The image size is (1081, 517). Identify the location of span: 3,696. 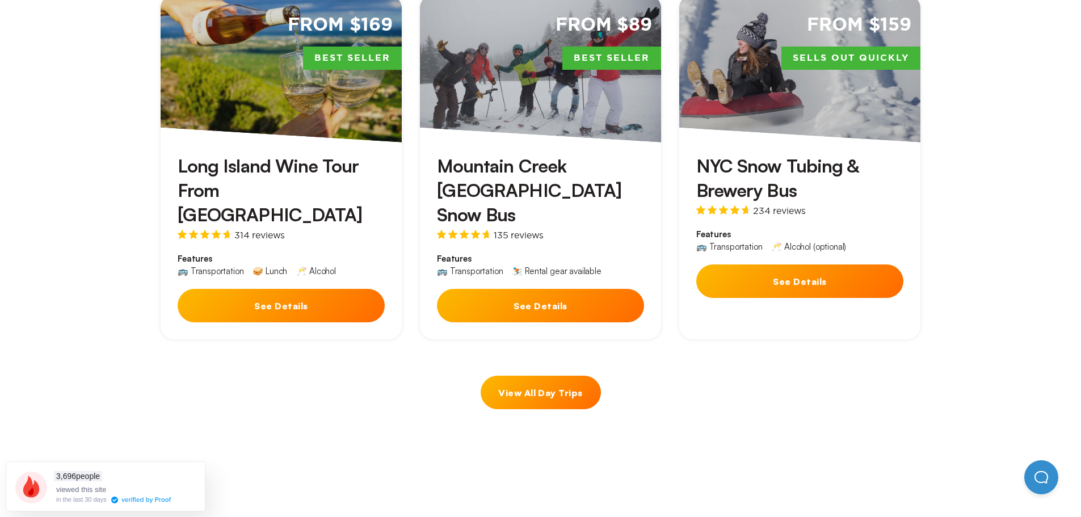
(66, 476).